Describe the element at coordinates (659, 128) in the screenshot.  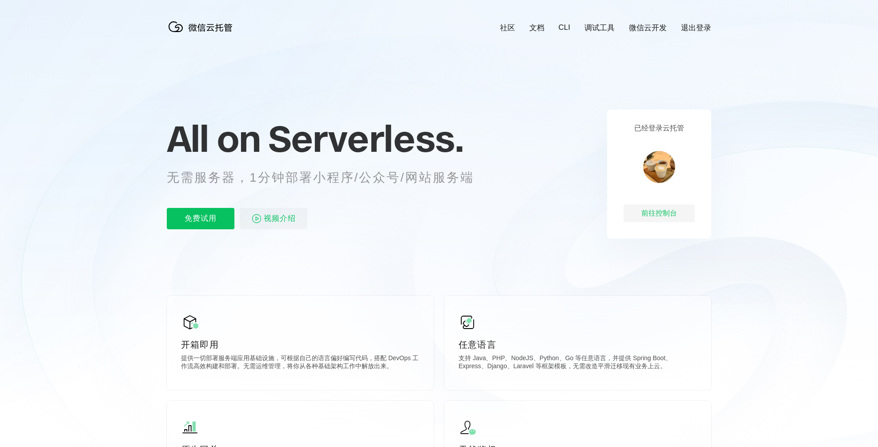
I see `p: 已经登录云托管` at that location.